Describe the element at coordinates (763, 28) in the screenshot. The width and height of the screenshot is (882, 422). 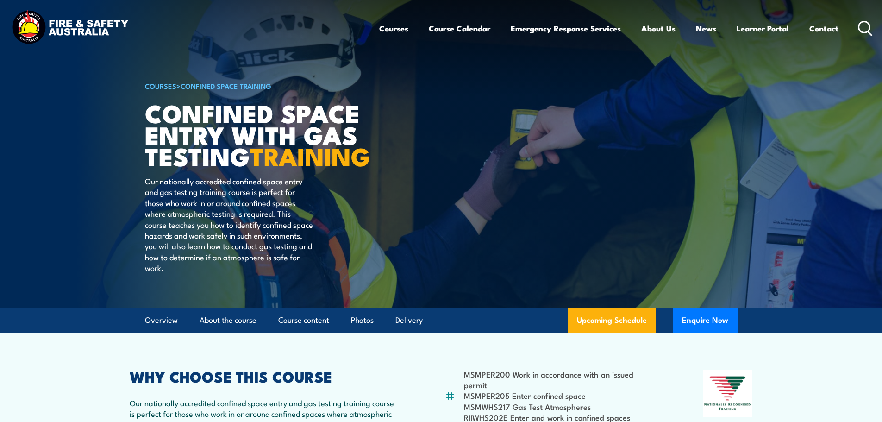
I see `a: Learner Portal` at that location.